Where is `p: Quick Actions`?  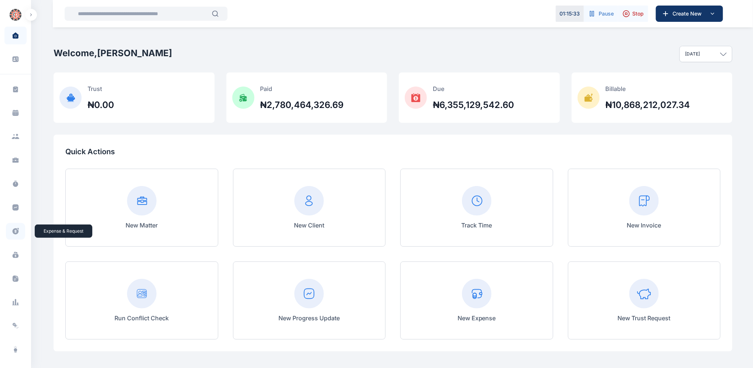 p: Quick Actions is located at coordinates (393, 151).